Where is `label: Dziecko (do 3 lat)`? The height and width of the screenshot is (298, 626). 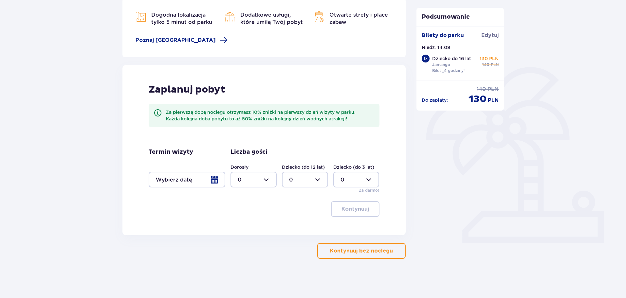 label: Dziecko (do 3 lat) is located at coordinates (354, 167).